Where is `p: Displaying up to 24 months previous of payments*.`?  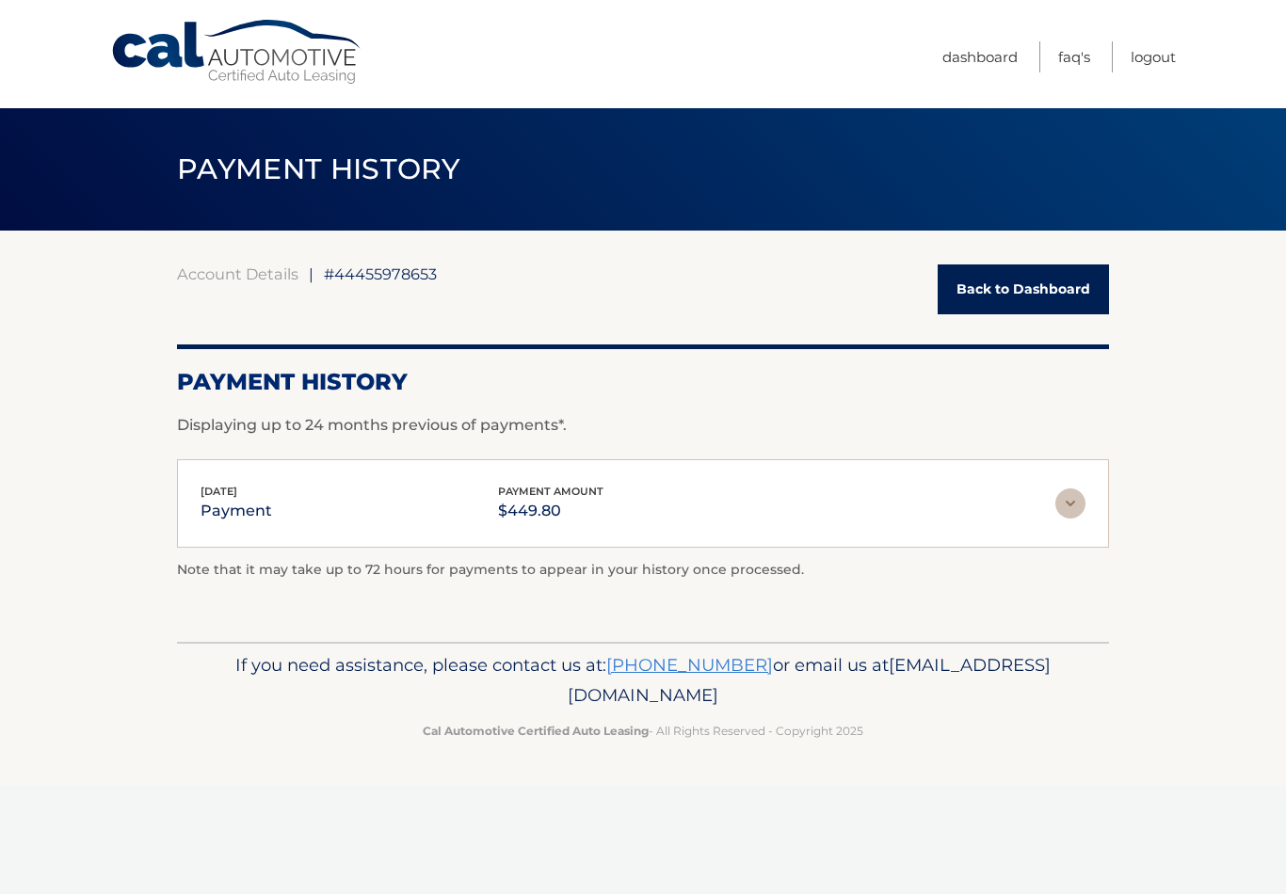 p: Displaying up to 24 months previous of payments*. is located at coordinates (643, 425).